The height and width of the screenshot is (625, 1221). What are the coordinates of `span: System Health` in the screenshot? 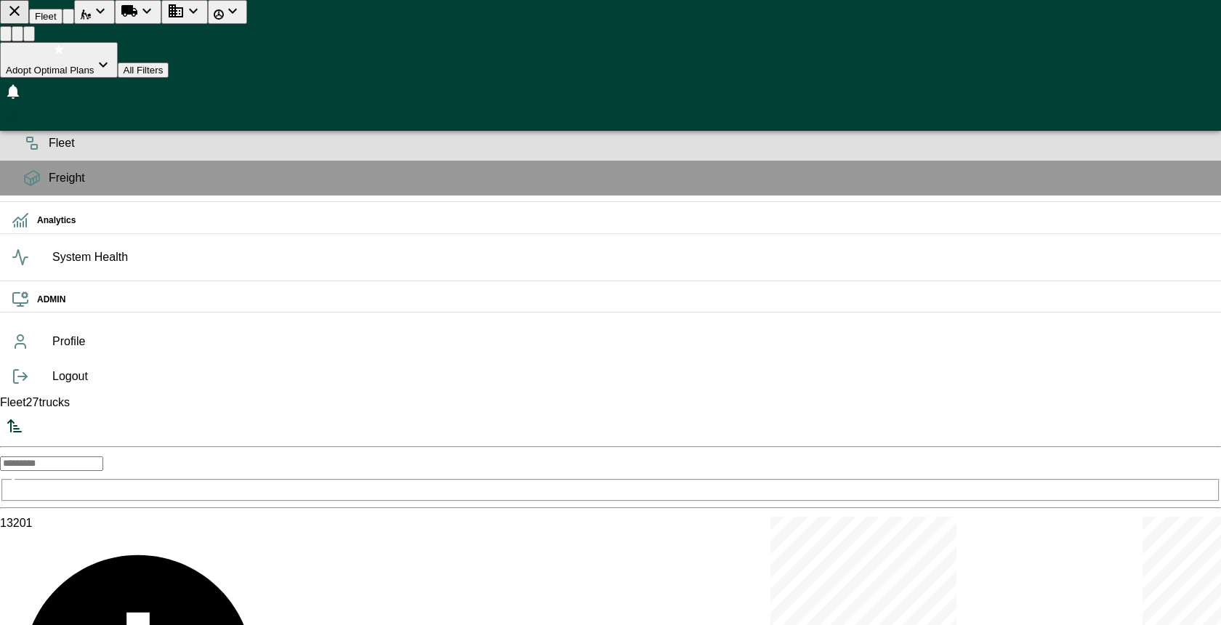 It's located at (631, 257).